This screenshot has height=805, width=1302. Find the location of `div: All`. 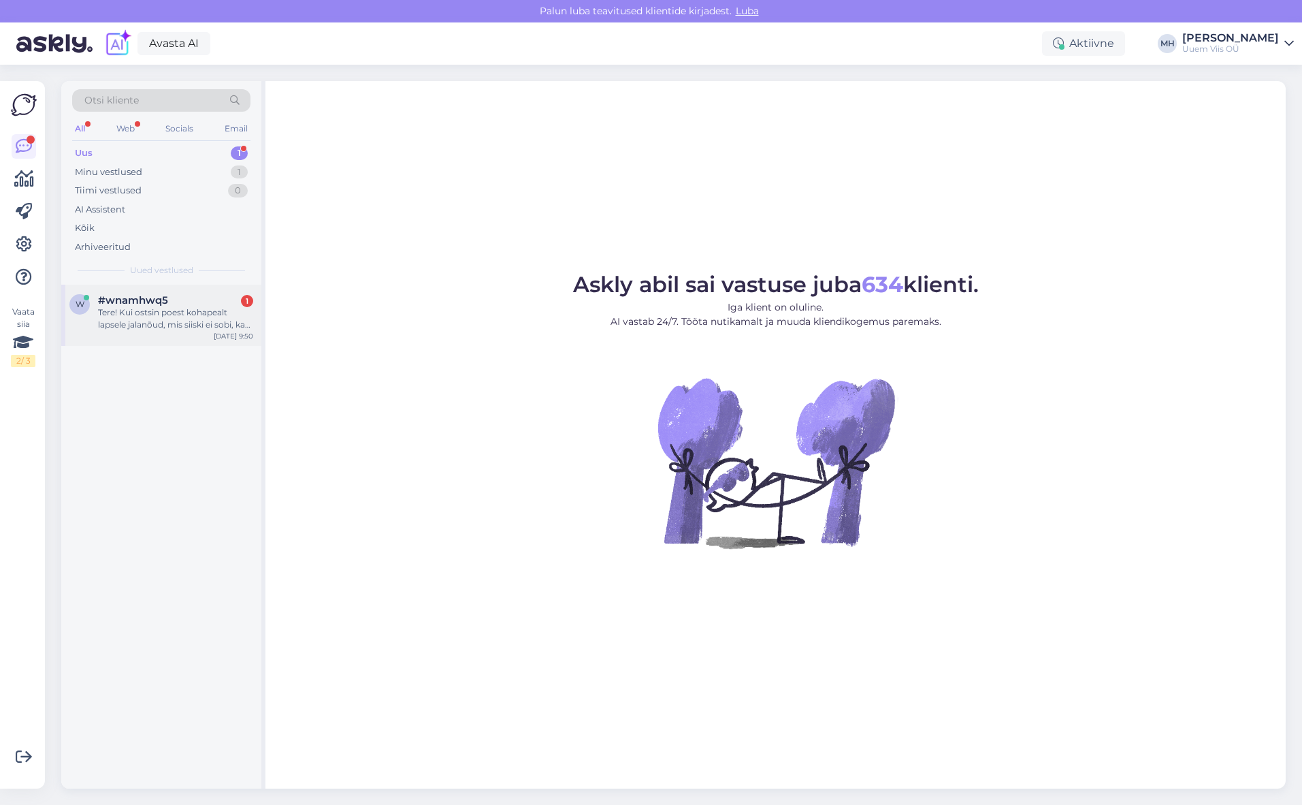

div: All is located at coordinates (80, 129).